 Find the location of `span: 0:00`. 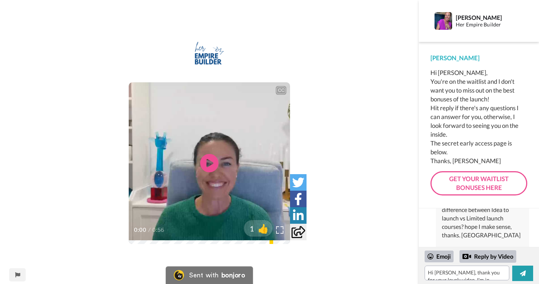

span: 0:00 is located at coordinates (140, 230).